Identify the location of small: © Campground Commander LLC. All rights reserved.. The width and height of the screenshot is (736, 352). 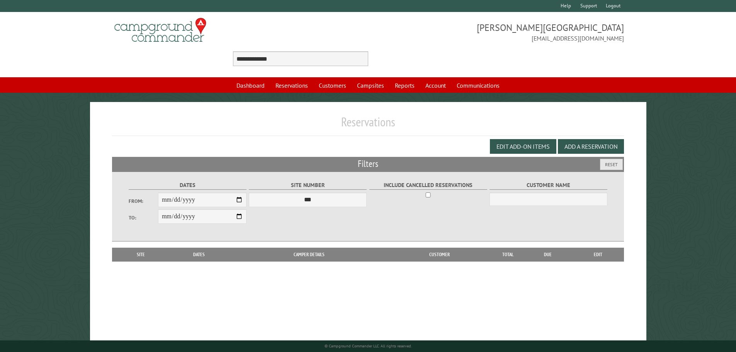
(368, 346).